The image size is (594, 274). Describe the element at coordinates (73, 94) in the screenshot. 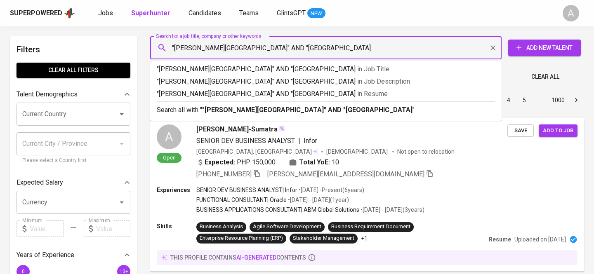

I see `div: Talent Demographics` at that location.